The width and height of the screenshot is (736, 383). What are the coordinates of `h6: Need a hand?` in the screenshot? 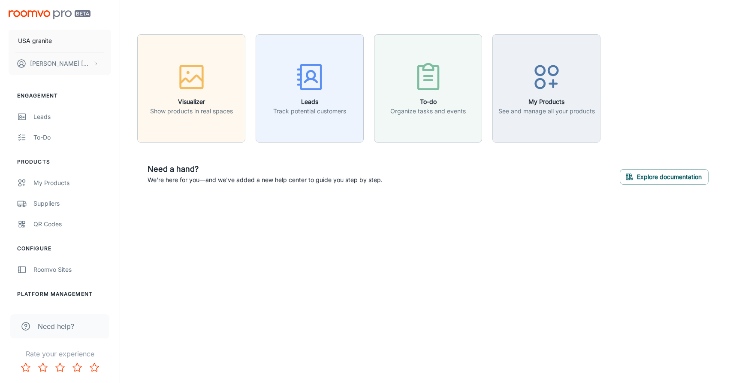 It's located at (265, 169).